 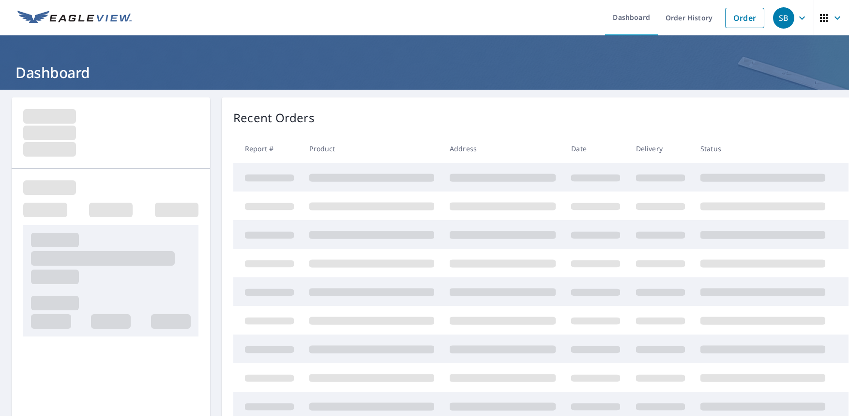 I want to click on th: Delivery, so click(x=661, y=148).